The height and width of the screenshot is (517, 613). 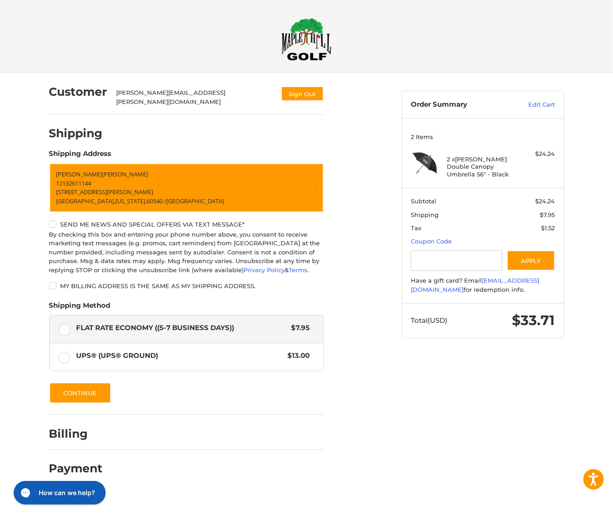 I want to click on label: Send me news and special offers via text message*, so click(x=186, y=224).